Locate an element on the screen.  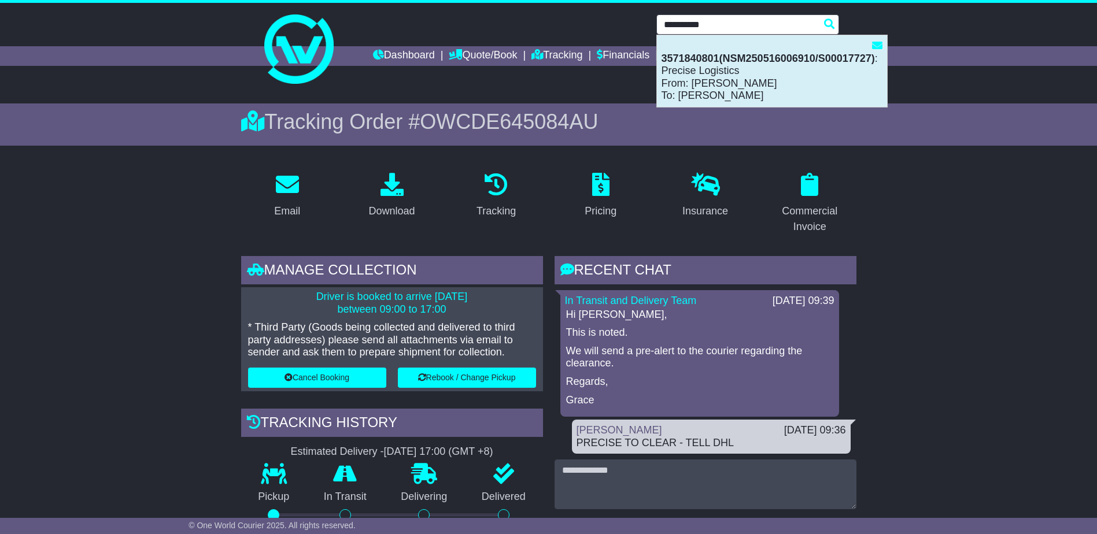
button: Rebook / Change Pickup is located at coordinates (467, 378).